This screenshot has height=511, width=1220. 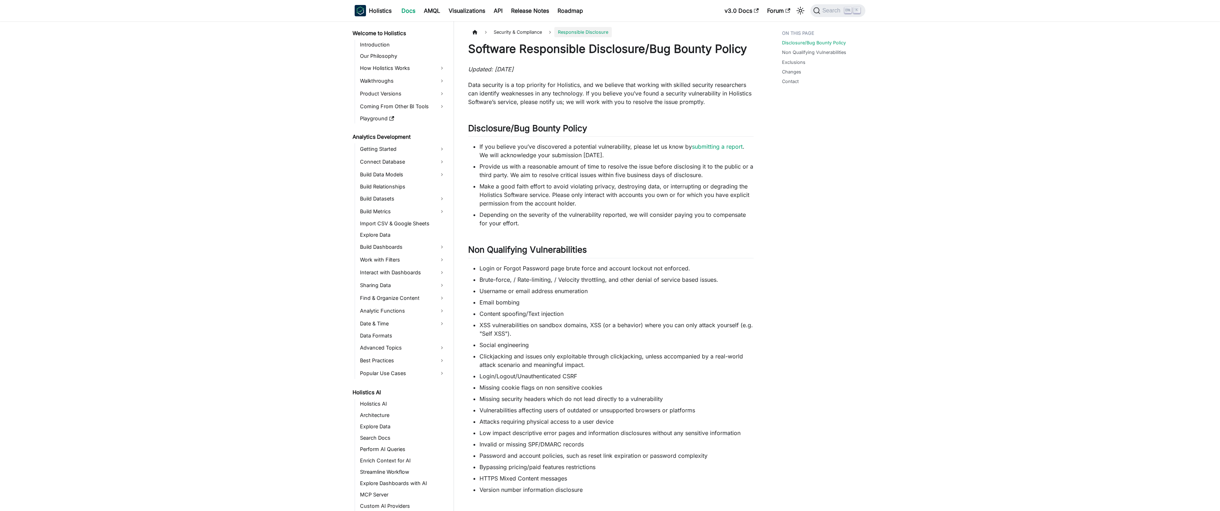 I want to click on a: Exclusions, so click(x=794, y=62).